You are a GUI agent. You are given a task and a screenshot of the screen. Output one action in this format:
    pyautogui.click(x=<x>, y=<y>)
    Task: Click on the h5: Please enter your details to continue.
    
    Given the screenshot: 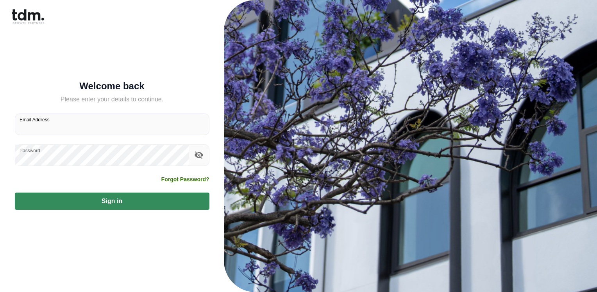 What is the action you would take?
    pyautogui.click(x=112, y=99)
    